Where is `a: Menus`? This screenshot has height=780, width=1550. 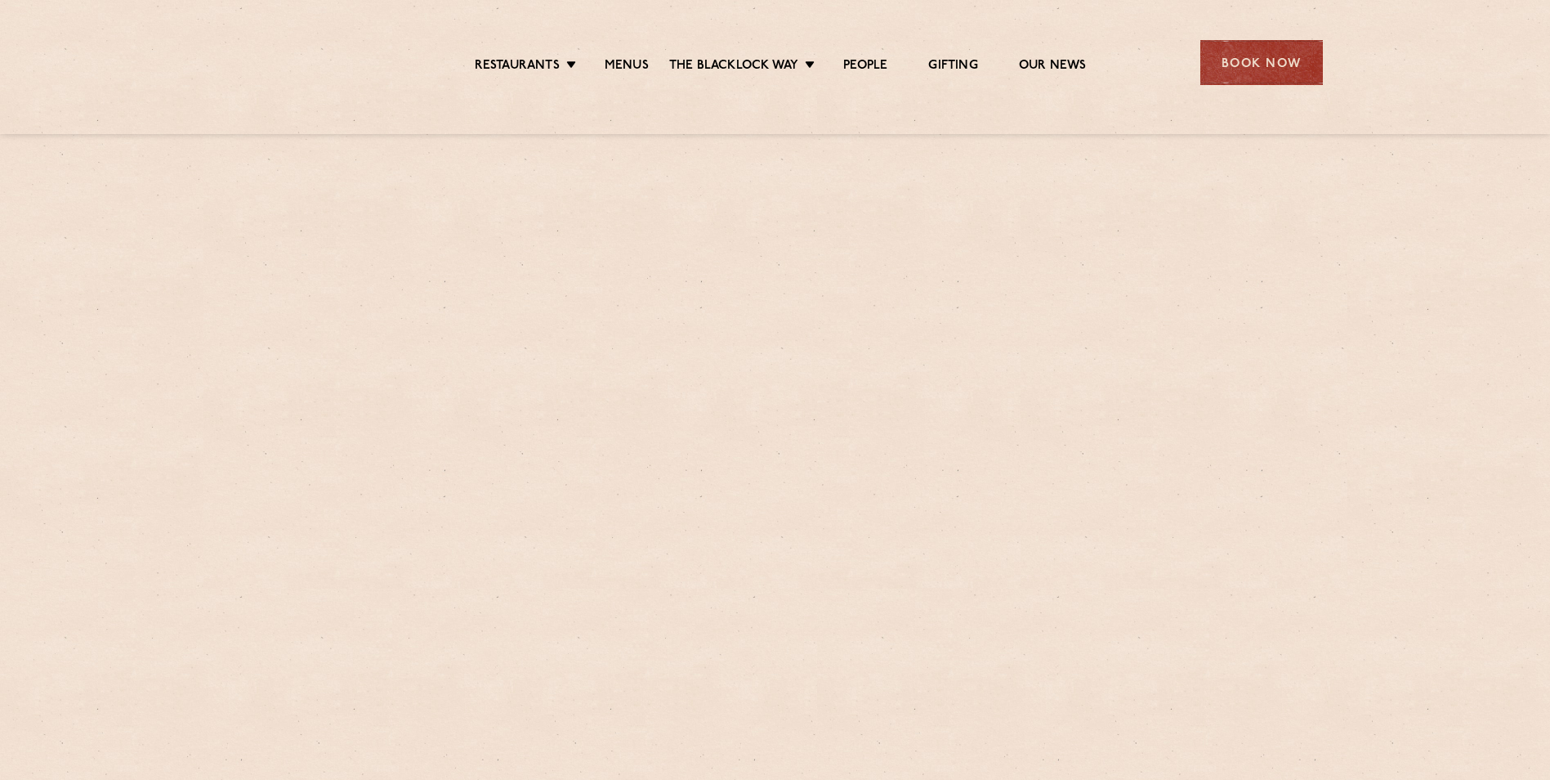
a: Menus is located at coordinates (627, 67).